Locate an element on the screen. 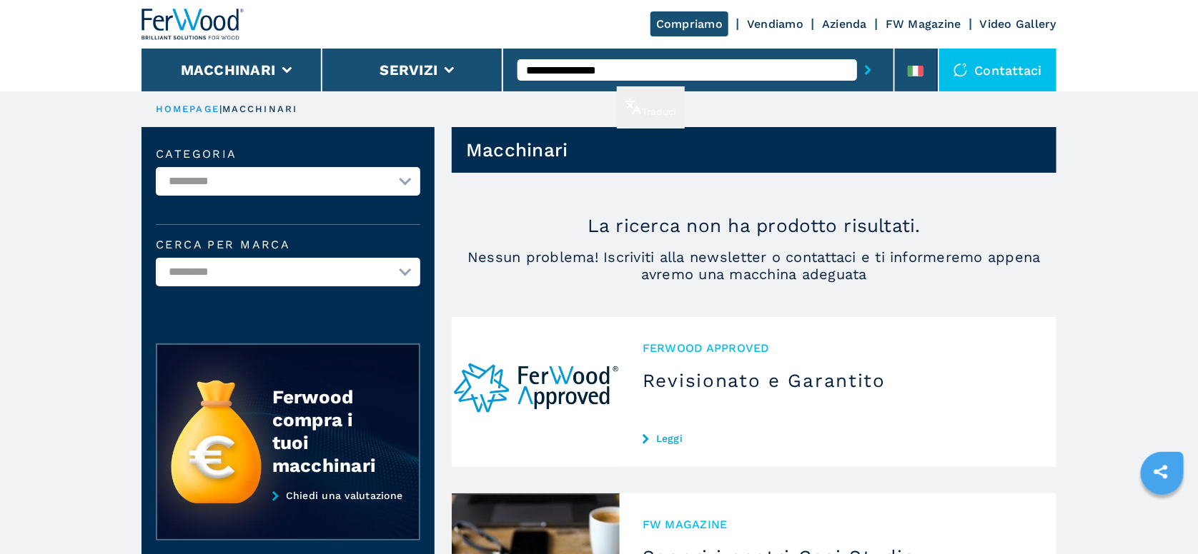 This screenshot has width=1198, height=554. a: Chiedi una valutazione is located at coordinates (288, 516).